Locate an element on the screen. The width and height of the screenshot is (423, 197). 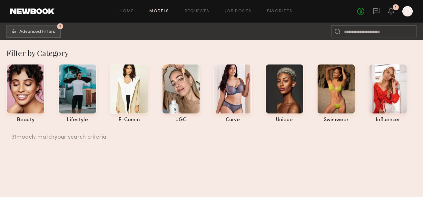
a: Models is located at coordinates (159, 11).